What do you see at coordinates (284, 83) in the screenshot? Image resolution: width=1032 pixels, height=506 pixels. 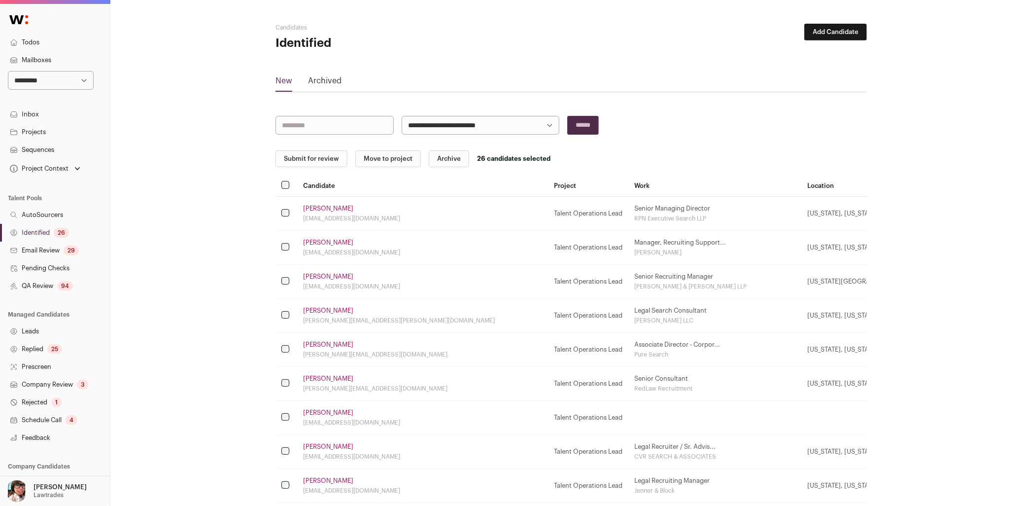 I see `a: New` at bounding box center [284, 83].